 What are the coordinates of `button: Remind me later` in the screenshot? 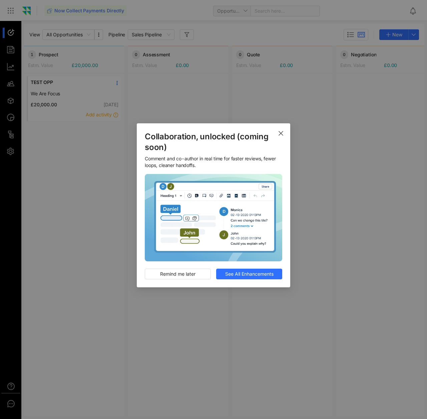 It's located at (178, 274).